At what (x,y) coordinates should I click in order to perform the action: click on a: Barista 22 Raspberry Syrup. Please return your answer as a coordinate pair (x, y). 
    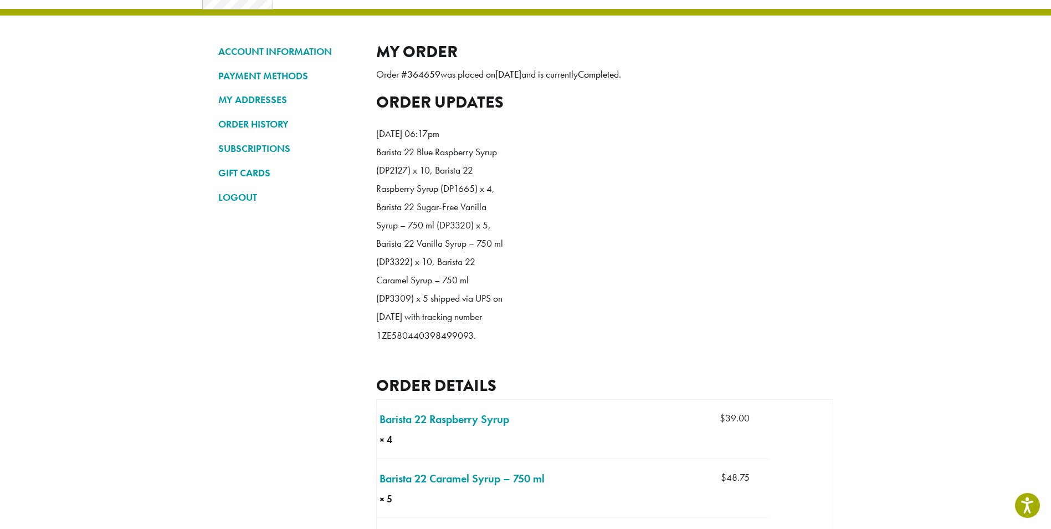
    Looking at the image, I should click on (444, 419).